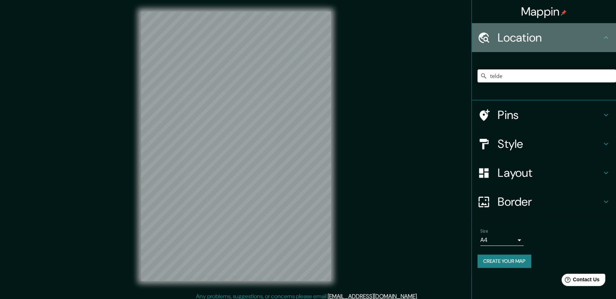  I want to click on div: A4, so click(502, 240).